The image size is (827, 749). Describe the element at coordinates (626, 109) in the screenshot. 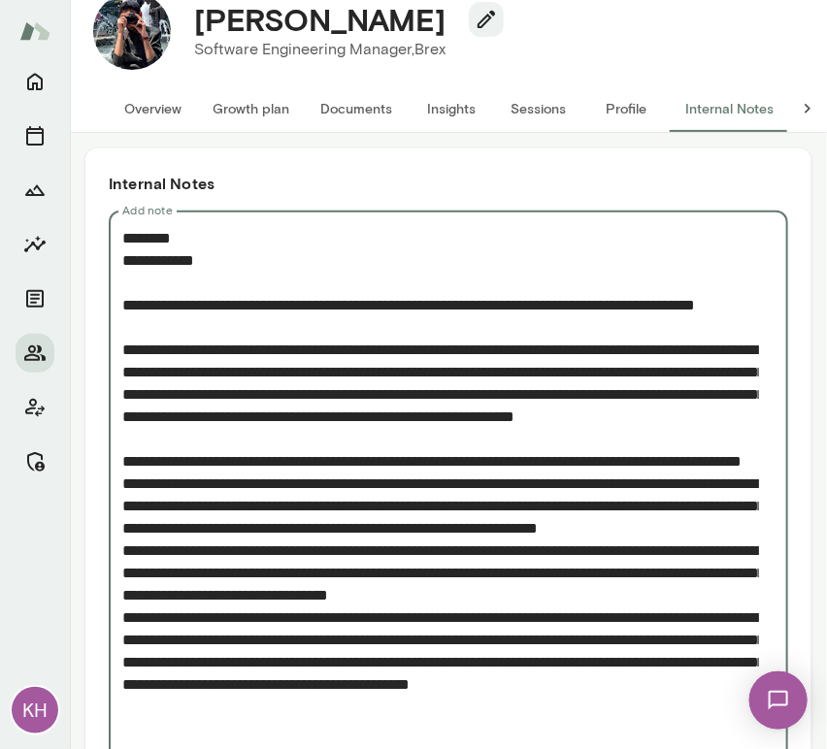

I see `button: Profile` at that location.